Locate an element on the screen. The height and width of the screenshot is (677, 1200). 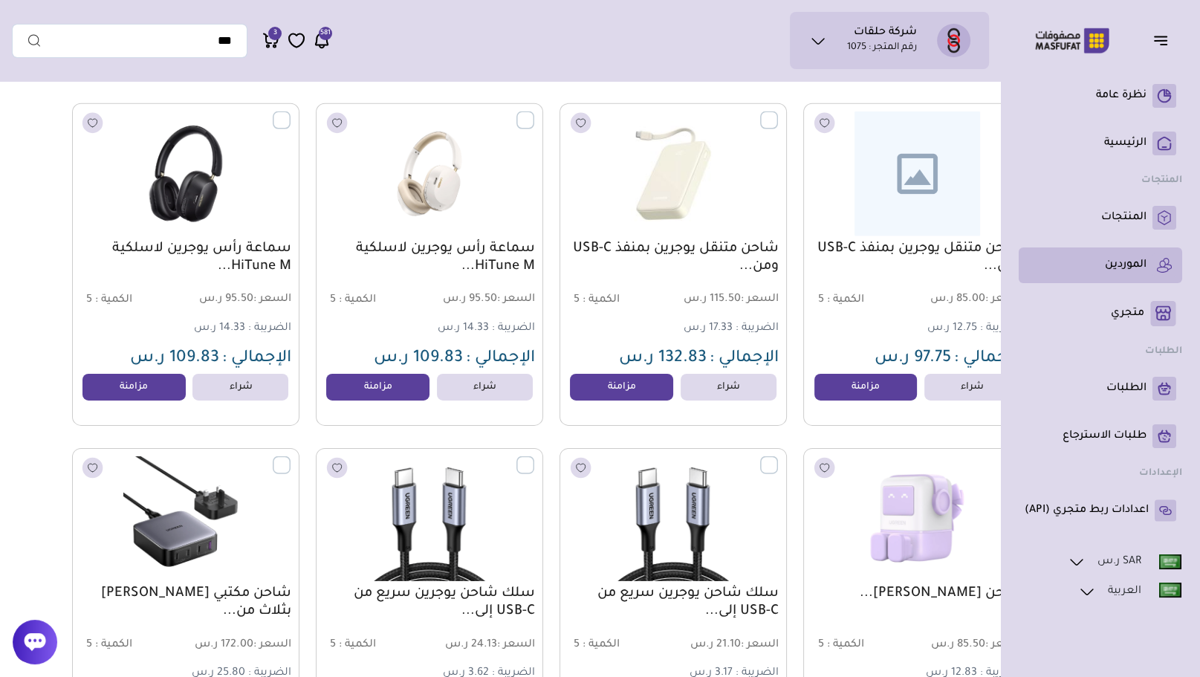
strong: الطلبات is located at coordinates (1163, 351).